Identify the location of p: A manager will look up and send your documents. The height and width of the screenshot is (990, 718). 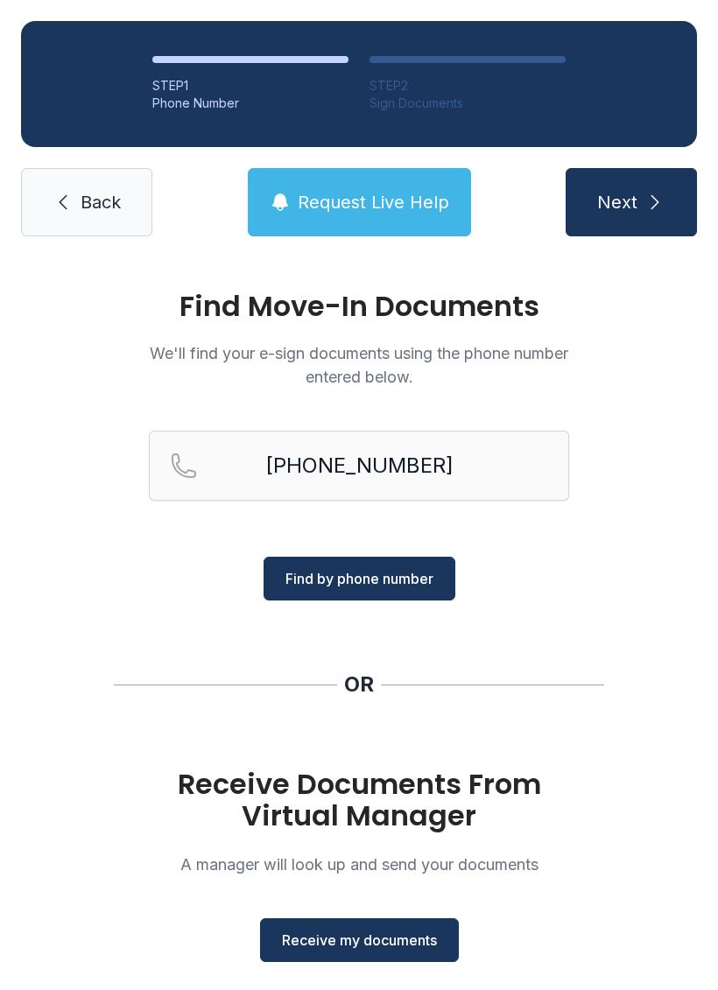
(359, 864).